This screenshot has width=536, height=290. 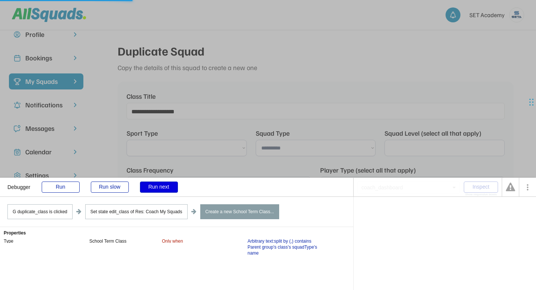 I want to click on div: Run next, so click(x=159, y=187).